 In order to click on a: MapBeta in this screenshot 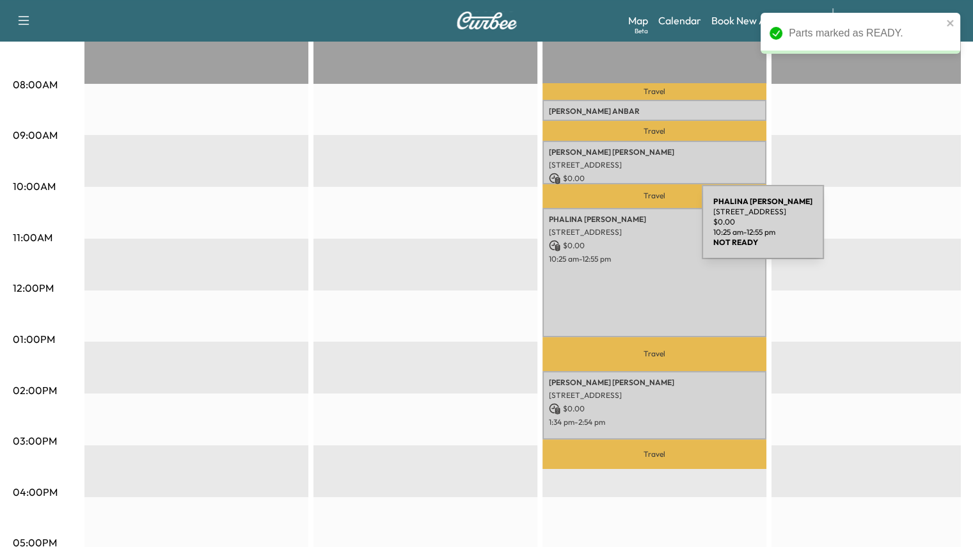, I will do `click(638, 20)`.